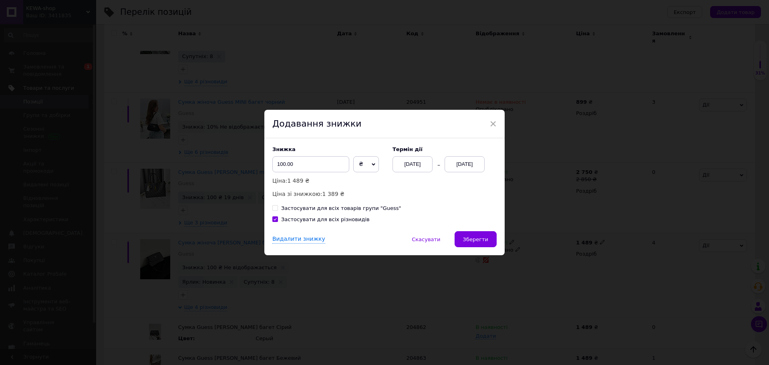  Describe the element at coordinates (328, 194) in the screenshot. I see `p: Ціна зі знижкою:` at that location.